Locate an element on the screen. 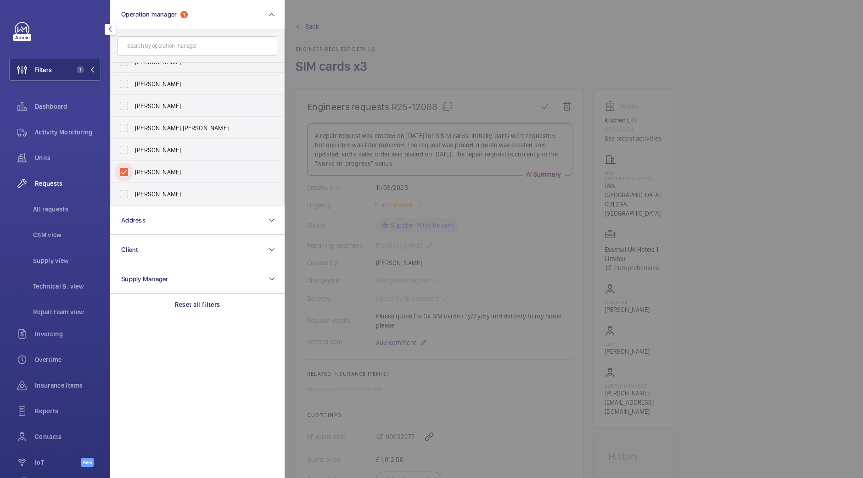 The width and height of the screenshot is (863, 478). span: Activity Monitoring is located at coordinates (68, 132).